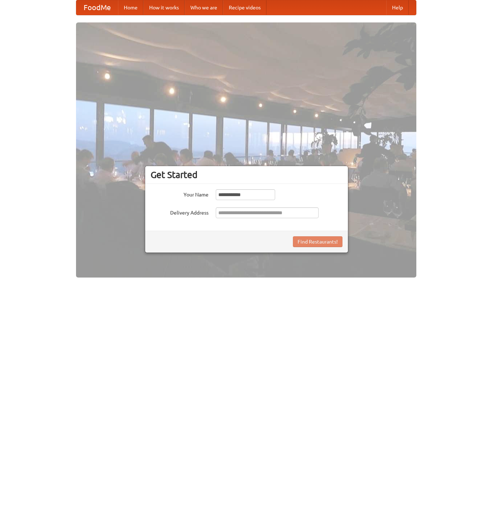 Image resolution: width=492 pixels, height=512 pixels. What do you see at coordinates (164, 8) in the screenshot?
I see `a: How it works` at bounding box center [164, 8].